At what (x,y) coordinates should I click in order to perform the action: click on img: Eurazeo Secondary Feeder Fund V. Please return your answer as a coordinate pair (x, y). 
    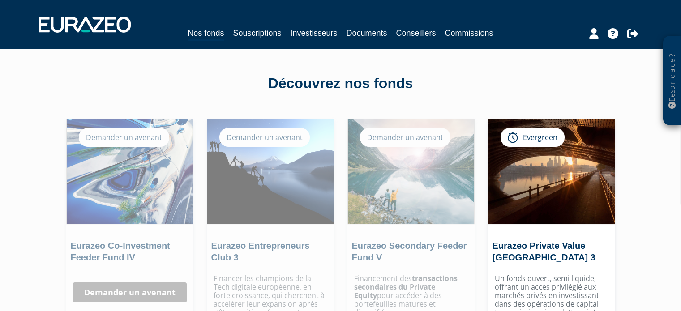
    Looking at the image, I should click on (411, 171).